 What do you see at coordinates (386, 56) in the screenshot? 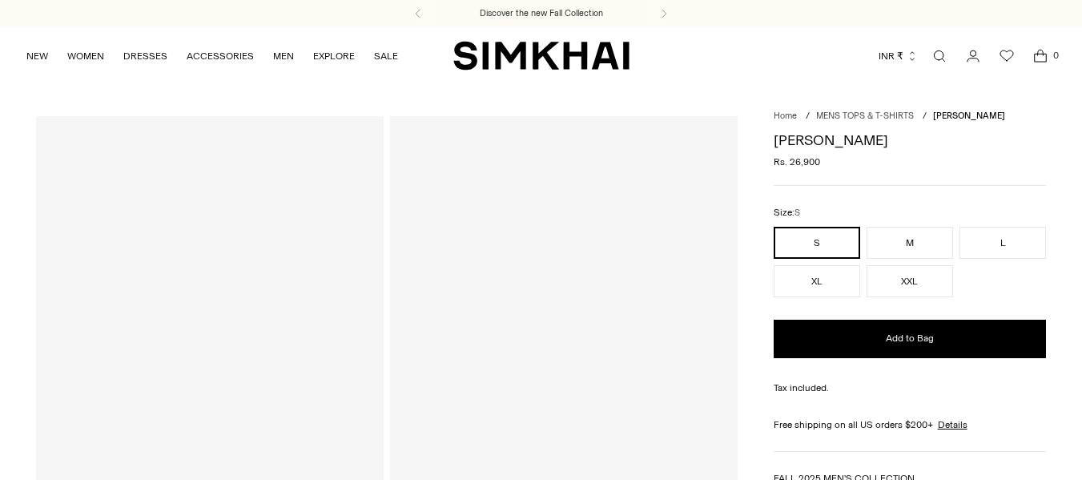
I see `a: SALE` at bounding box center [386, 56].